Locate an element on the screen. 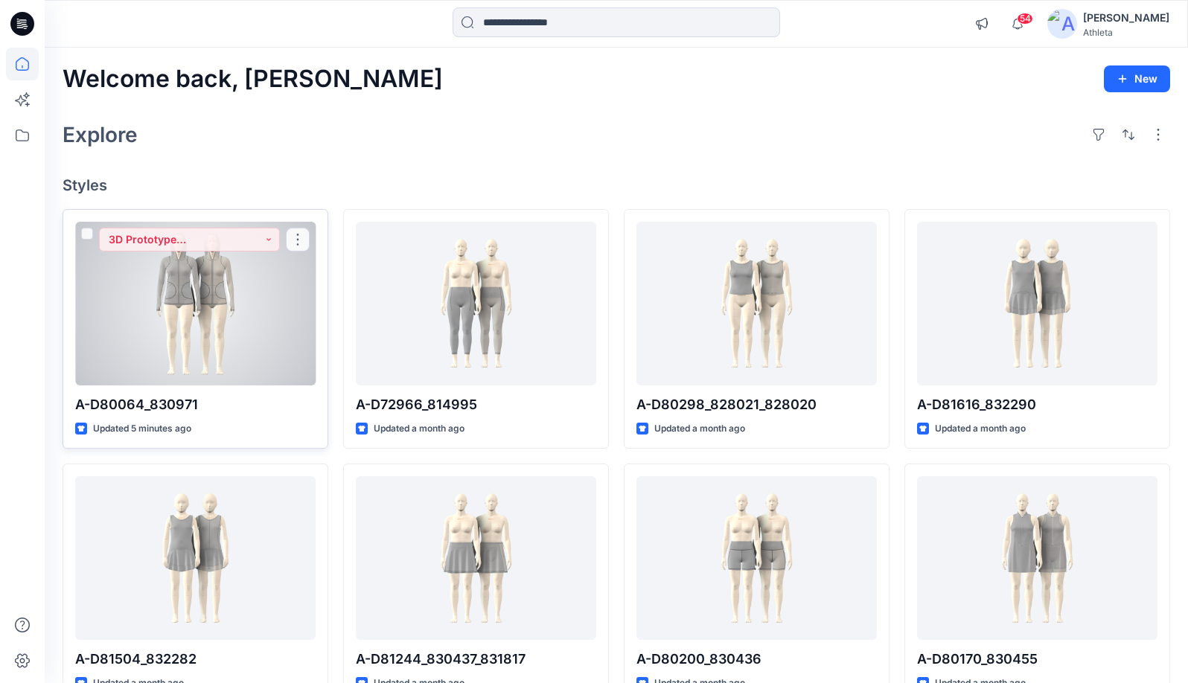  h4: Styles is located at coordinates (616, 185).